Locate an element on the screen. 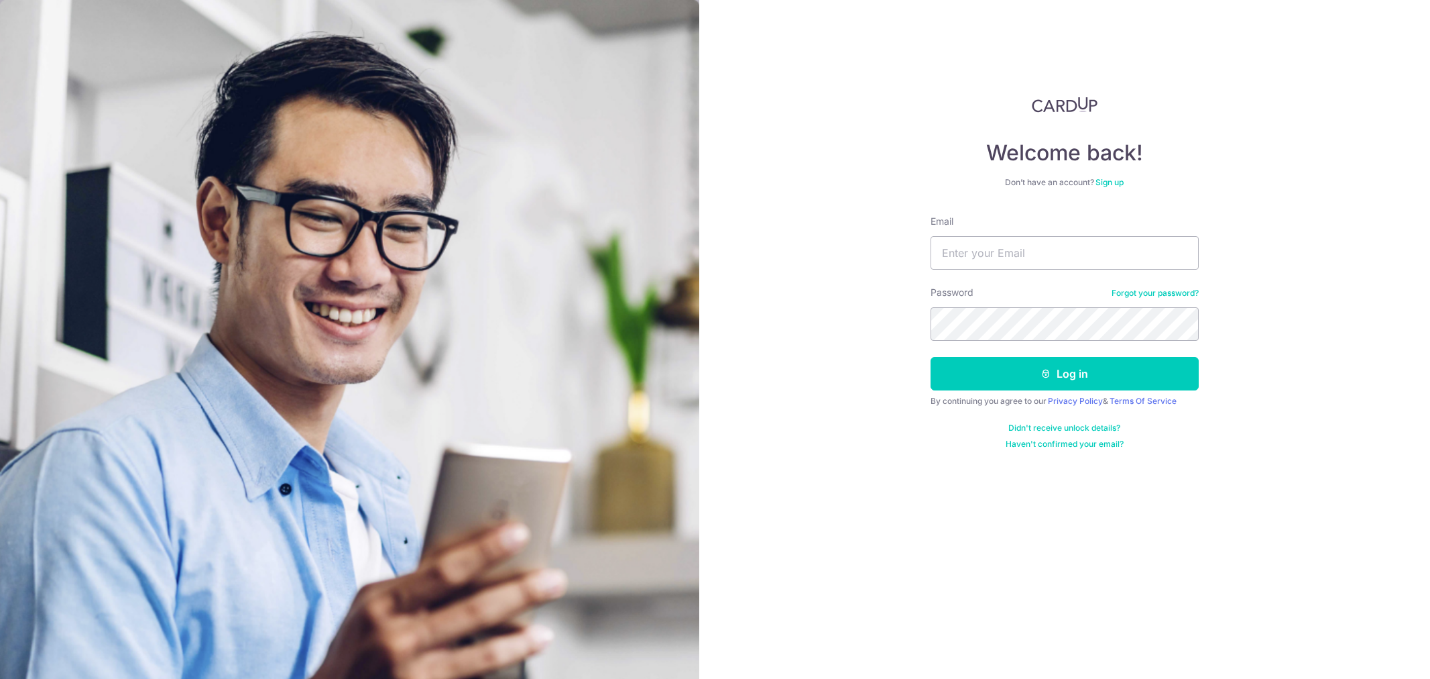 This screenshot has height=679, width=1430. a: Forgot your password? is located at coordinates (1155, 293).